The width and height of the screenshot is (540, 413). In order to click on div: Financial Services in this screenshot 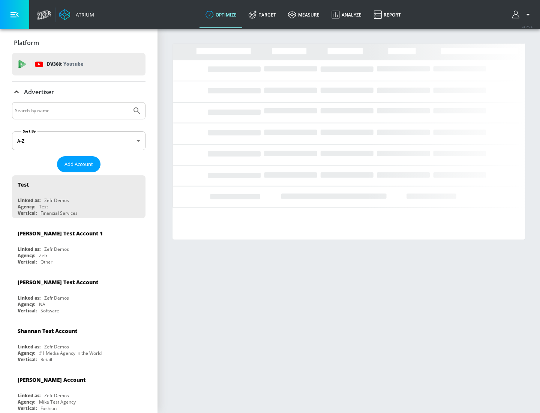, I will do `click(59, 213)`.